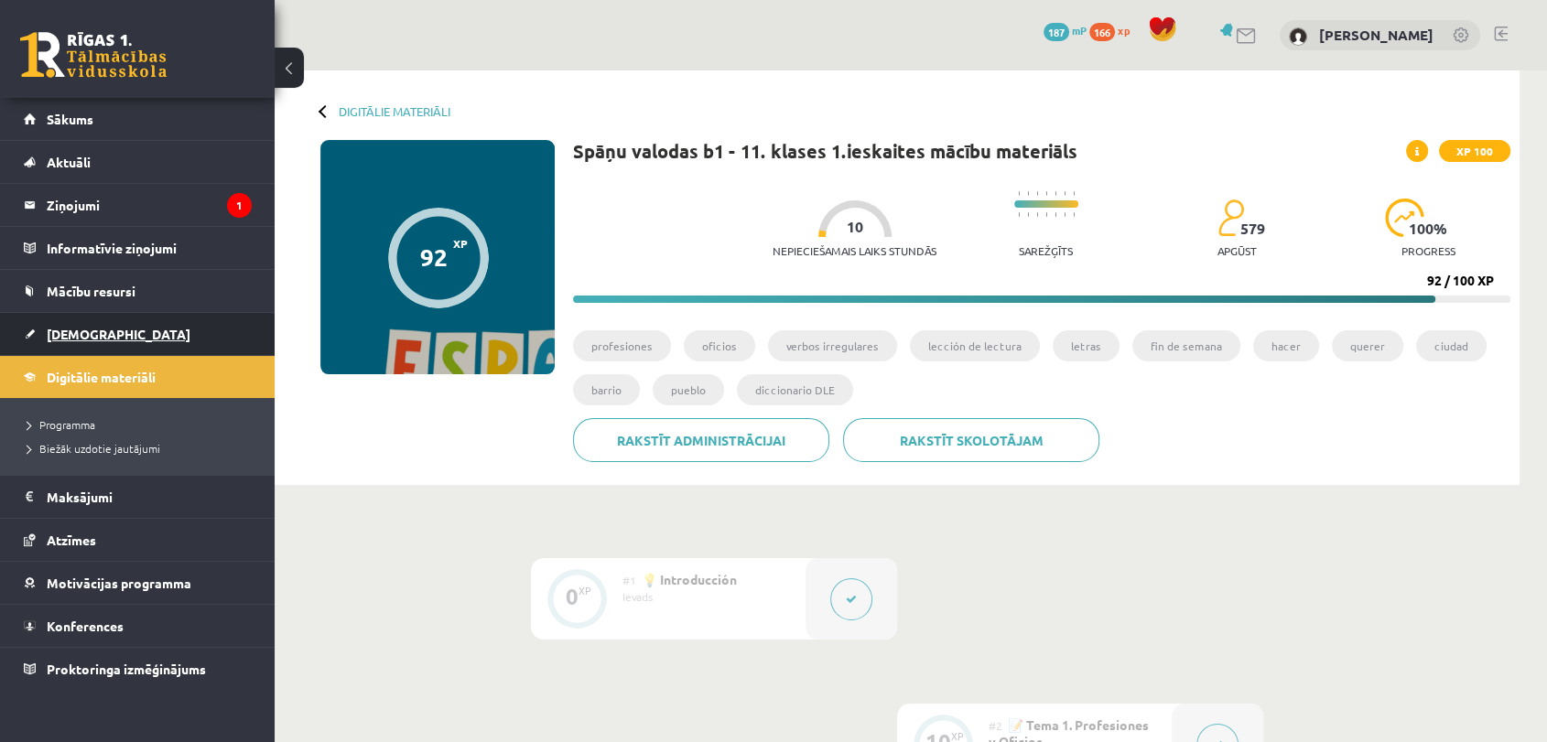  I want to click on span: 100 %, so click(1428, 229).